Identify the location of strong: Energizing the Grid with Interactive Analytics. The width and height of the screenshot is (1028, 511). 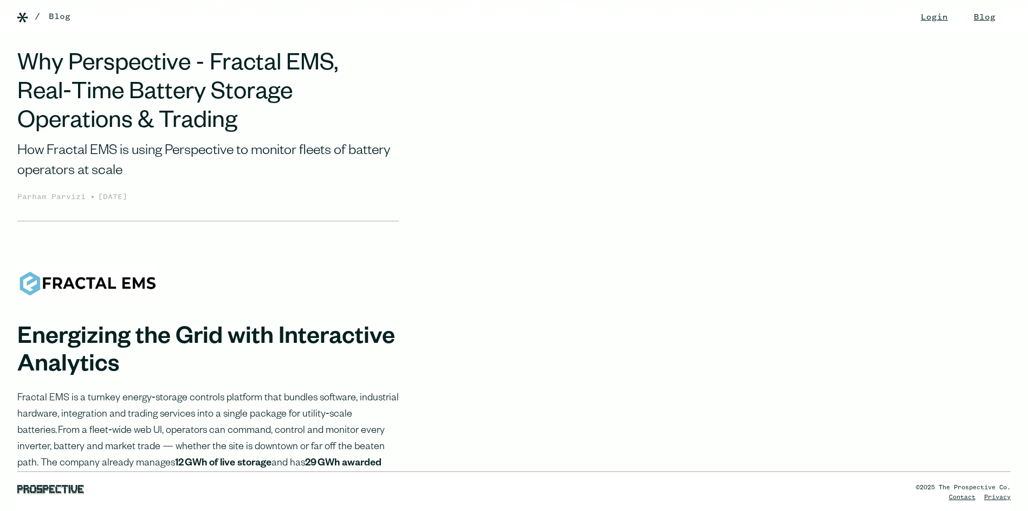
(206, 353).